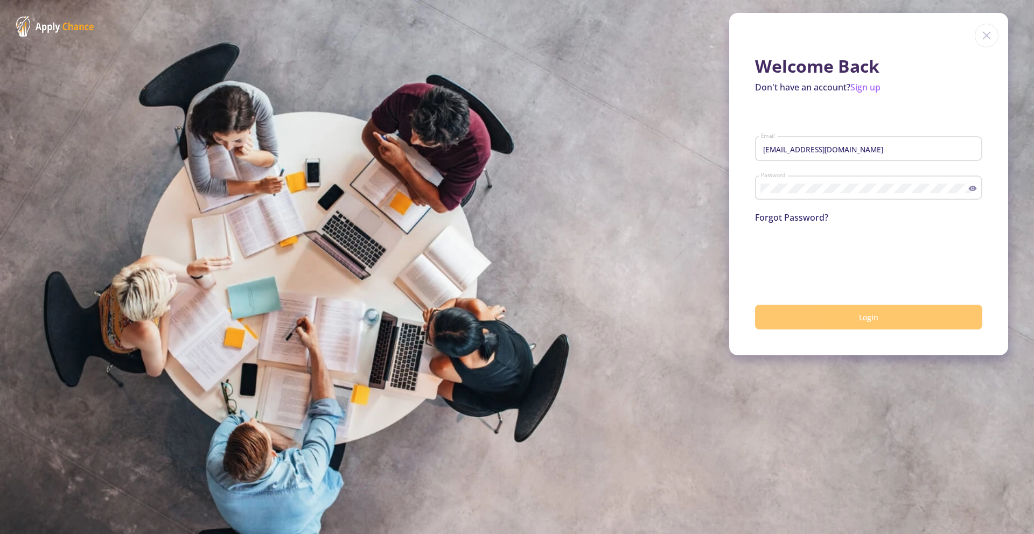 The image size is (1034, 534). Describe the element at coordinates (986, 36) in the screenshot. I see `img: close icon` at that location.